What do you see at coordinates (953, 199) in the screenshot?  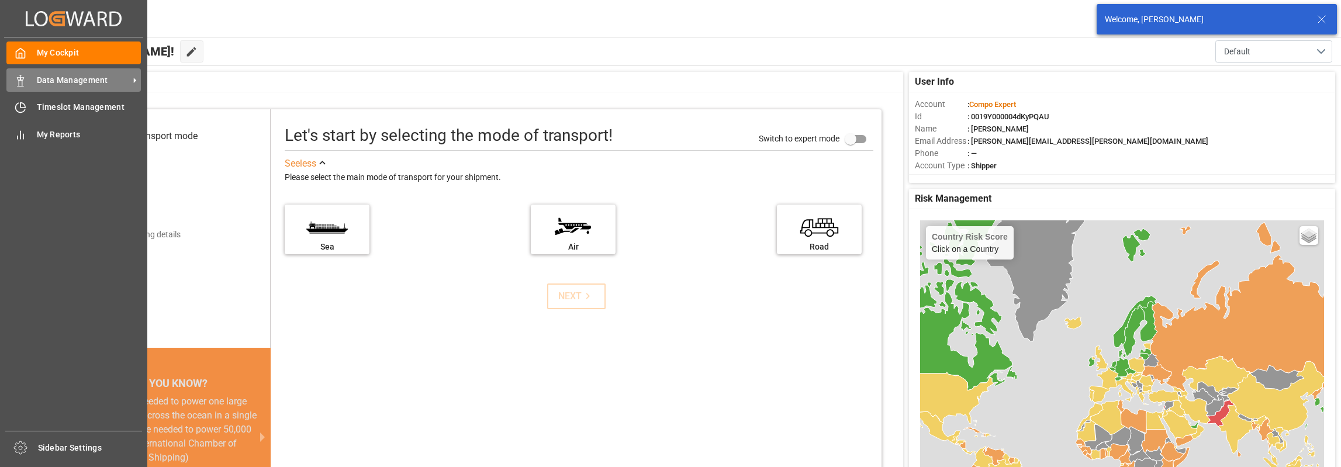 I see `span: Risk Management` at bounding box center [953, 199].